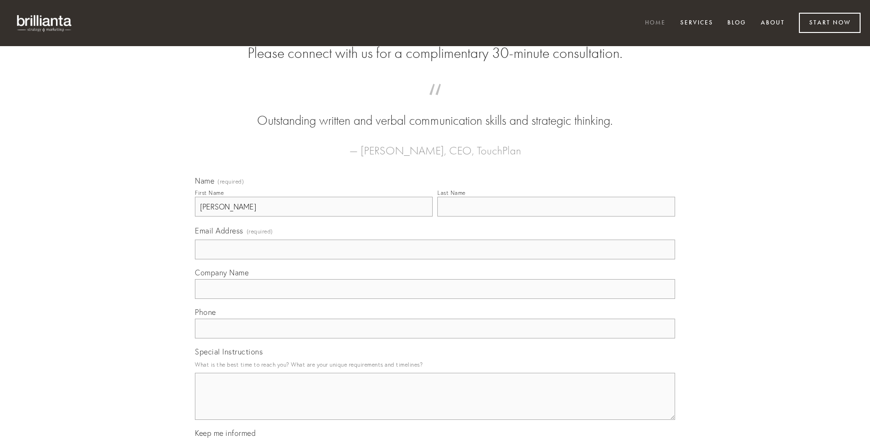 Image resolution: width=870 pixels, height=442 pixels. What do you see at coordinates (829, 23) in the screenshot?
I see `a: Start Now` at bounding box center [829, 23].